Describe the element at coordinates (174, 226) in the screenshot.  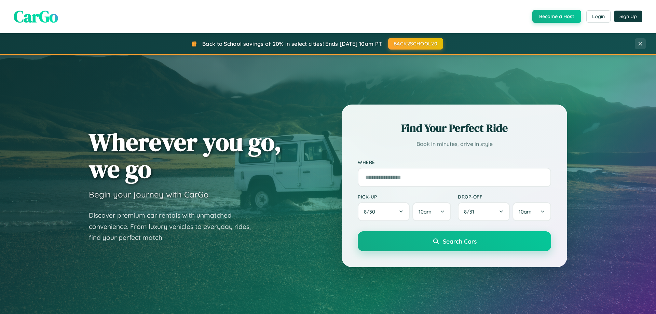
I see `p: Discover premium car rentals with unmatched convenience. From luxury vehicles to everyday rides, ...` at that location.